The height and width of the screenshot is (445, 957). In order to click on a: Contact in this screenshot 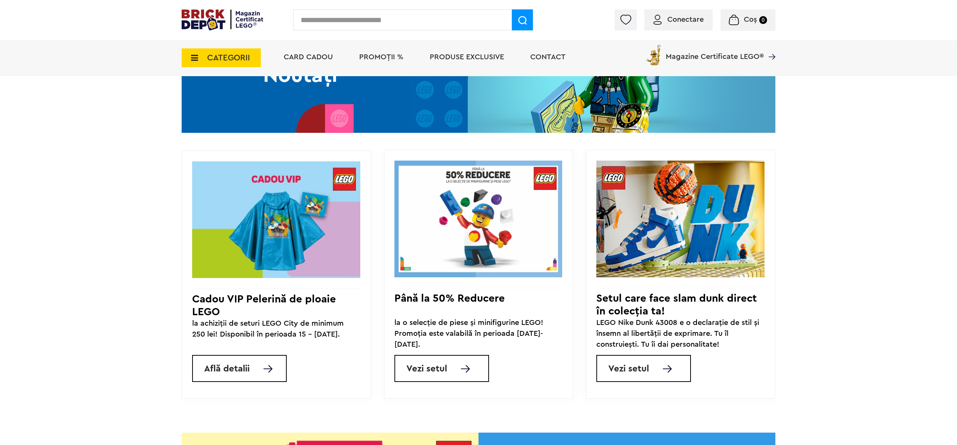, I will do `click(548, 57)`.